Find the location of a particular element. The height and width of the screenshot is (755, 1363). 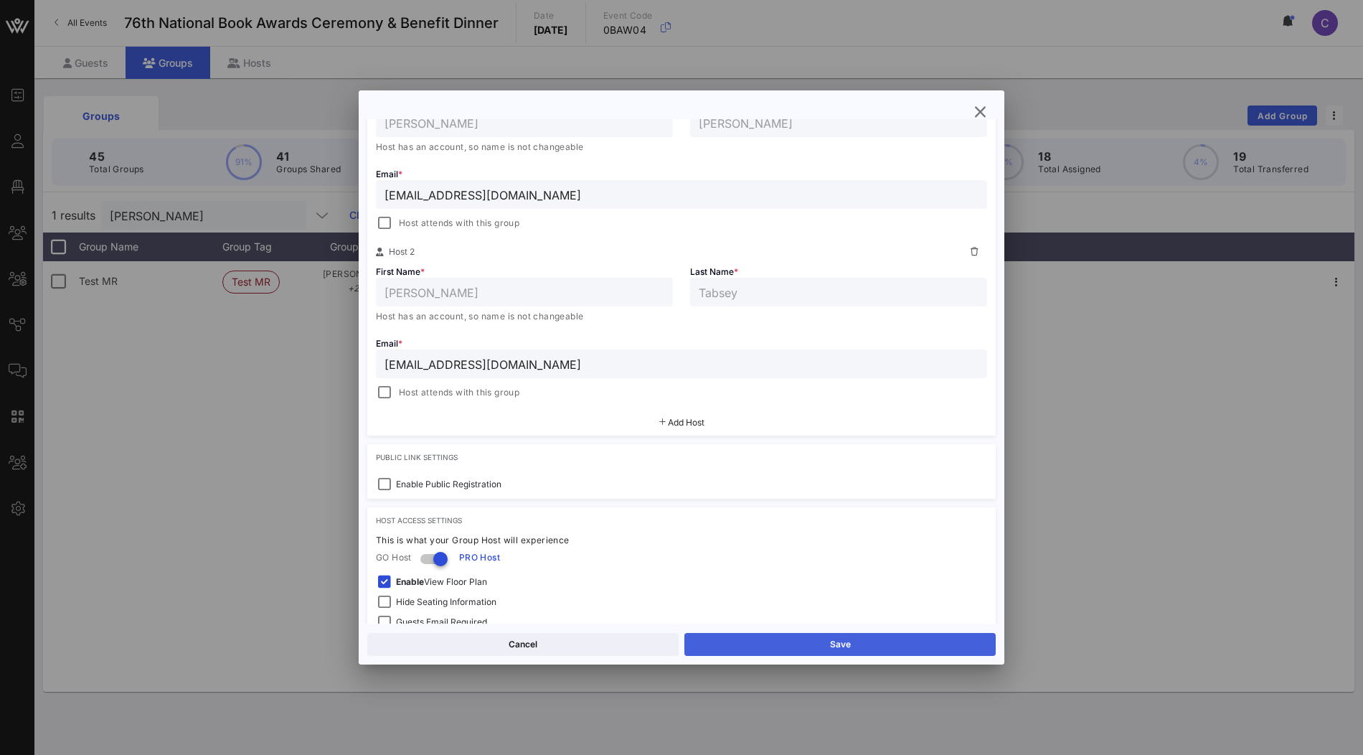

button: Add Host is located at coordinates (682, 423).